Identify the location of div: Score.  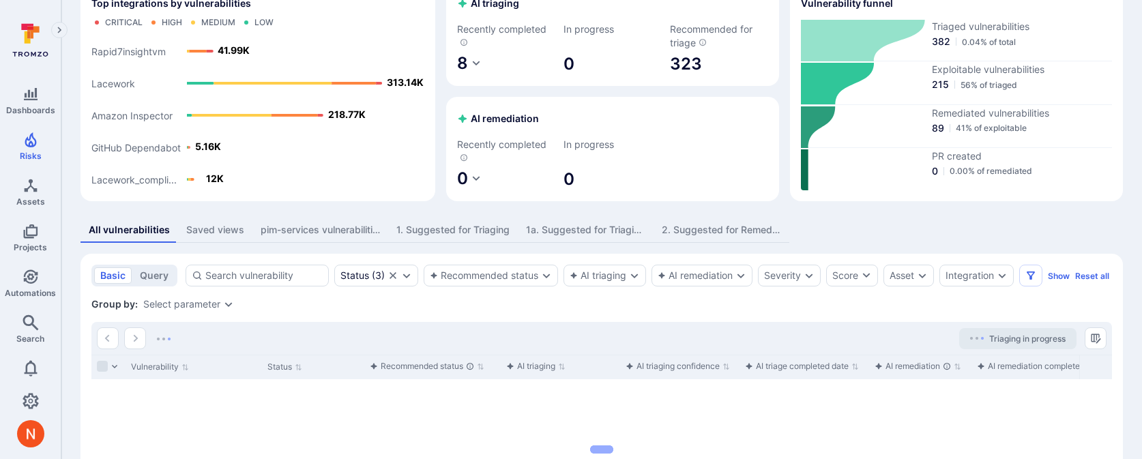
(845, 276).